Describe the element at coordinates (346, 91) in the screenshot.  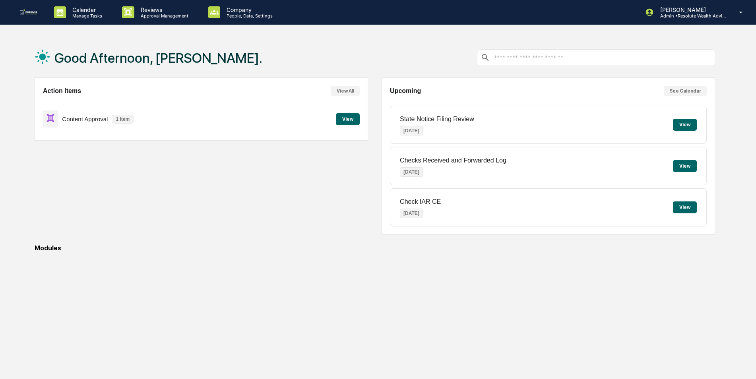
I see `a: View All` at that location.